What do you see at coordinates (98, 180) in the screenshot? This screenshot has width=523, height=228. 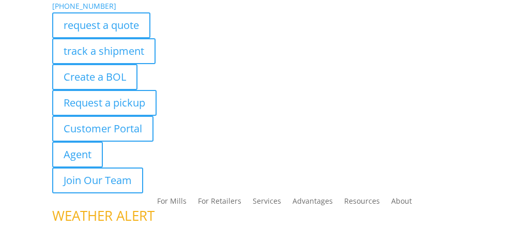 I see `a: Join Our Team` at bounding box center [98, 180].